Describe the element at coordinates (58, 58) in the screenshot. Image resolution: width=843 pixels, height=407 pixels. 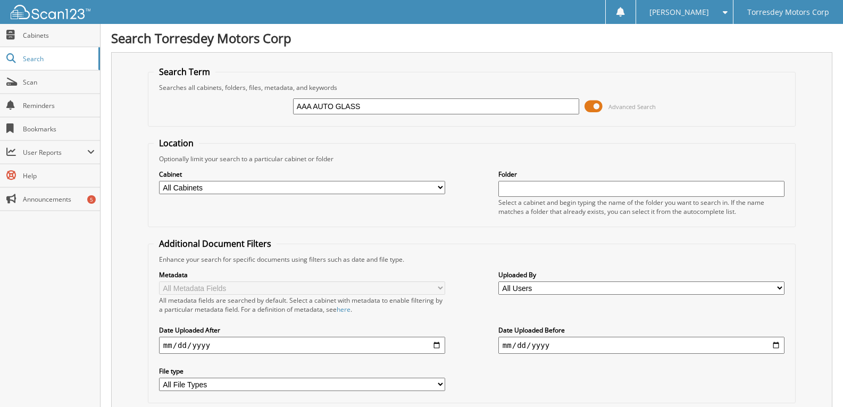
I see `span: Search` at that location.